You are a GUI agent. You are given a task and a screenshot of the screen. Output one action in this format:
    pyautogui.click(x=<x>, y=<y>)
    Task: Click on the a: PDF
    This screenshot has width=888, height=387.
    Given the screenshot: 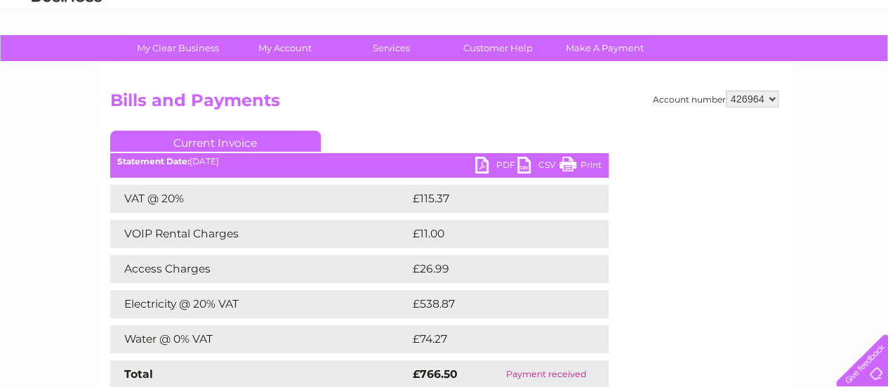 What is the action you would take?
    pyautogui.click(x=496, y=166)
    